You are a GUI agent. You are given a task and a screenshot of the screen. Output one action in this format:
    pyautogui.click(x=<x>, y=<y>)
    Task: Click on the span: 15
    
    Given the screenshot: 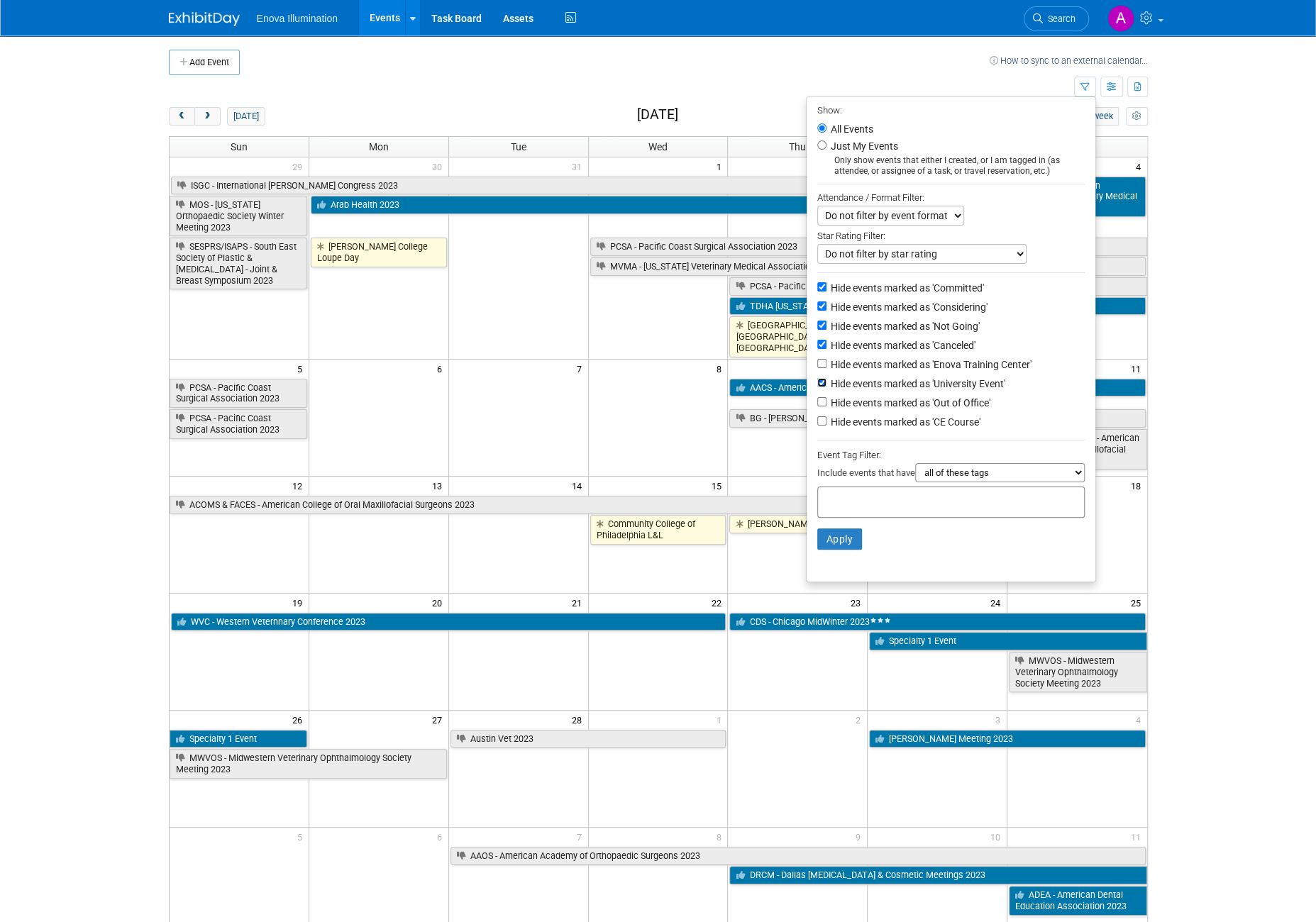 What is the action you would take?
    pyautogui.click(x=717, y=485)
    